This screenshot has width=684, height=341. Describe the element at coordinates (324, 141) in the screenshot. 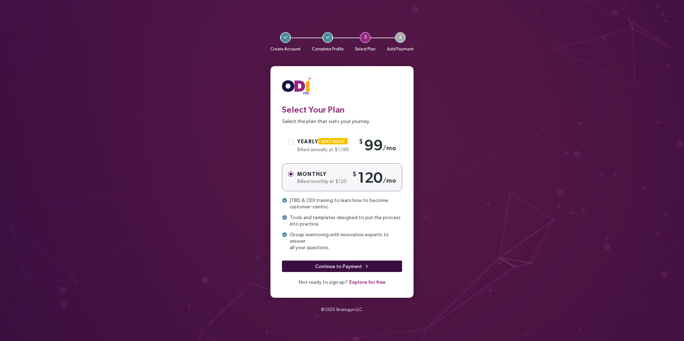

I see `span: Yearly` at that location.